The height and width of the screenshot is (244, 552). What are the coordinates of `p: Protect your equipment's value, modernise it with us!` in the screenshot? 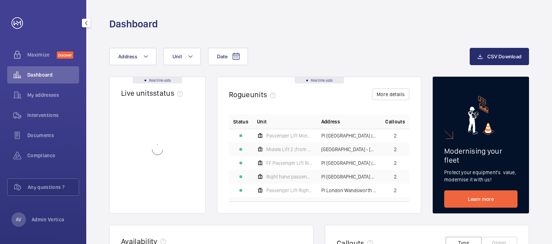 It's located at (481, 176).